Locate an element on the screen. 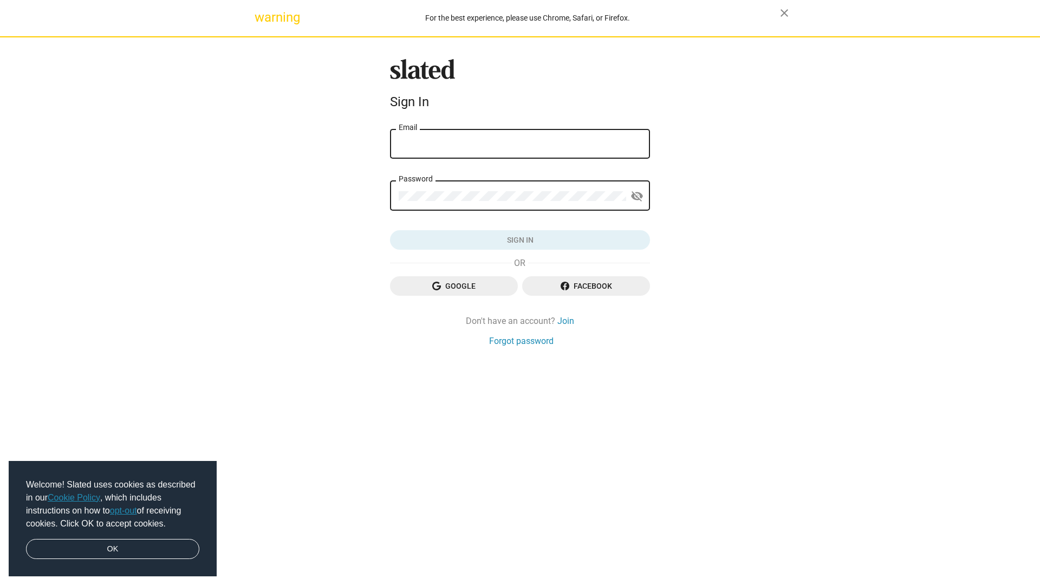 Image resolution: width=1040 pixels, height=585 pixels. mat-icon: warning is located at coordinates (261, 17).